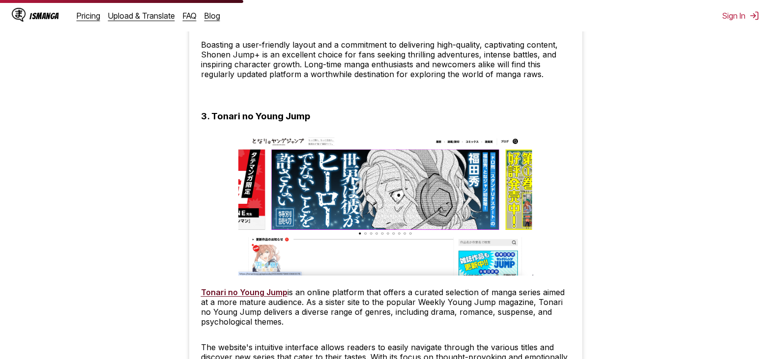  What do you see at coordinates (386, 307) in the screenshot?
I see `p: is an online platform that offers a curated selection of manga series aimed at a more mature audi...` at bounding box center [386, 307].